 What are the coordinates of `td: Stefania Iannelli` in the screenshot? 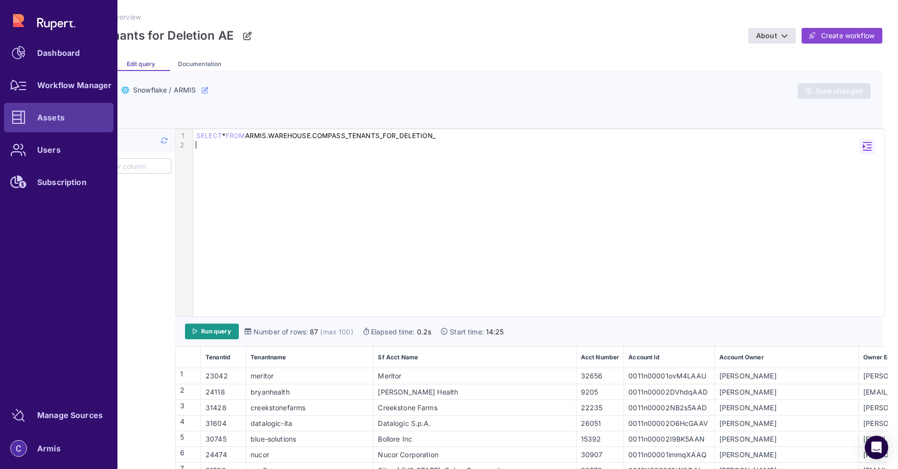 It's located at (786, 423).